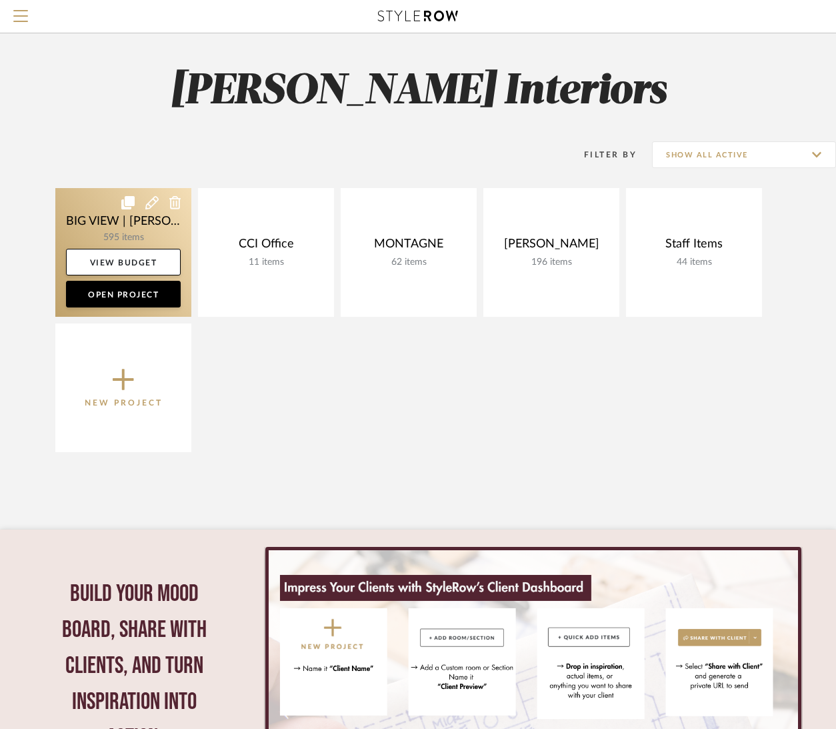 The image size is (836, 729). I want to click on div: Filter By, so click(602, 155).